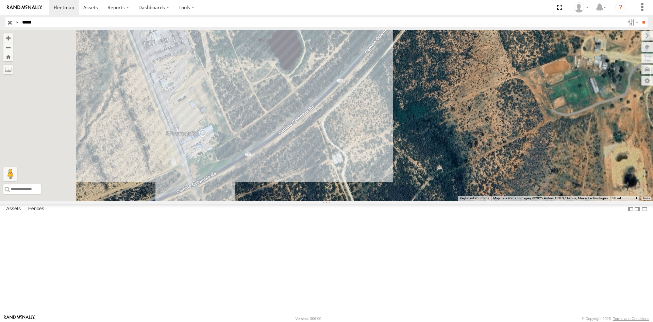  What do you see at coordinates (616, 318) in the screenshot?
I see `div: © Copyright 2025 -` at bounding box center [616, 318].